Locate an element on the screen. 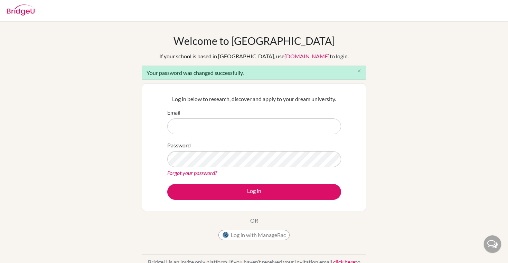  button: Log in with ManageBac is located at coordinates (254, 235).